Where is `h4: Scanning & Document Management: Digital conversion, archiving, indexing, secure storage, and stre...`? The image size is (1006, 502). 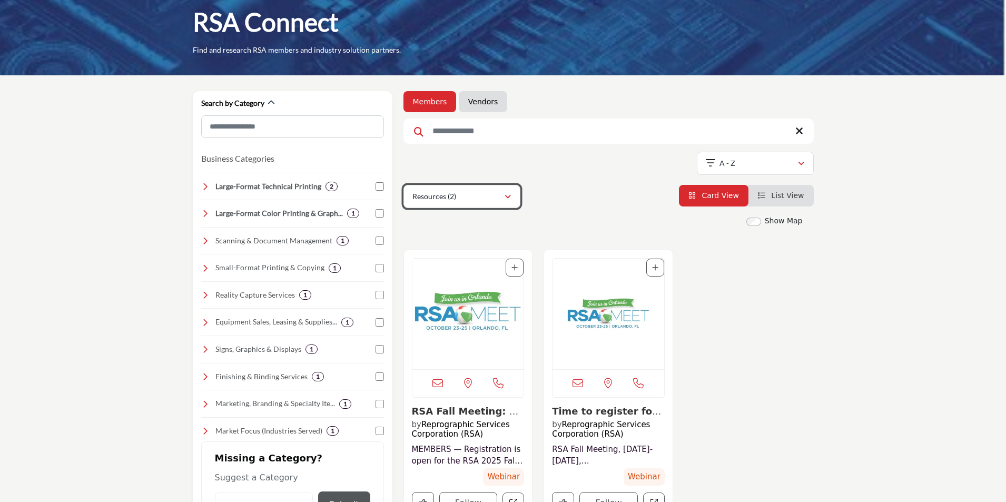
h4: Scanning & Document Management: Digital conversion, archiving, indexing, secure storage, and stre... is located at coordinates (274, 241).